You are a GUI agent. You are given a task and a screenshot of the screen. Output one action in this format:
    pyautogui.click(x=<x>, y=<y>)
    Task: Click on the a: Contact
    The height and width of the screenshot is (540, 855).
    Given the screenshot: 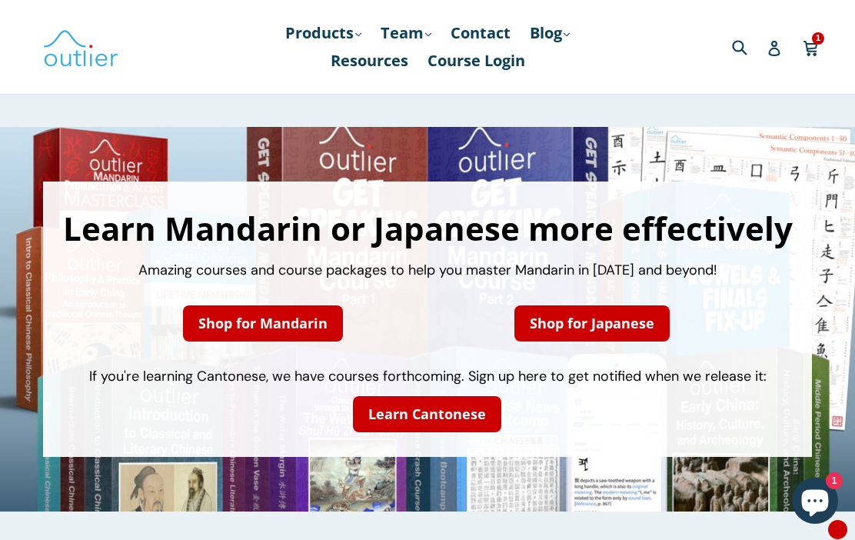 What is the action you would take?
    pyautogui.click(x=481, y=33)
    